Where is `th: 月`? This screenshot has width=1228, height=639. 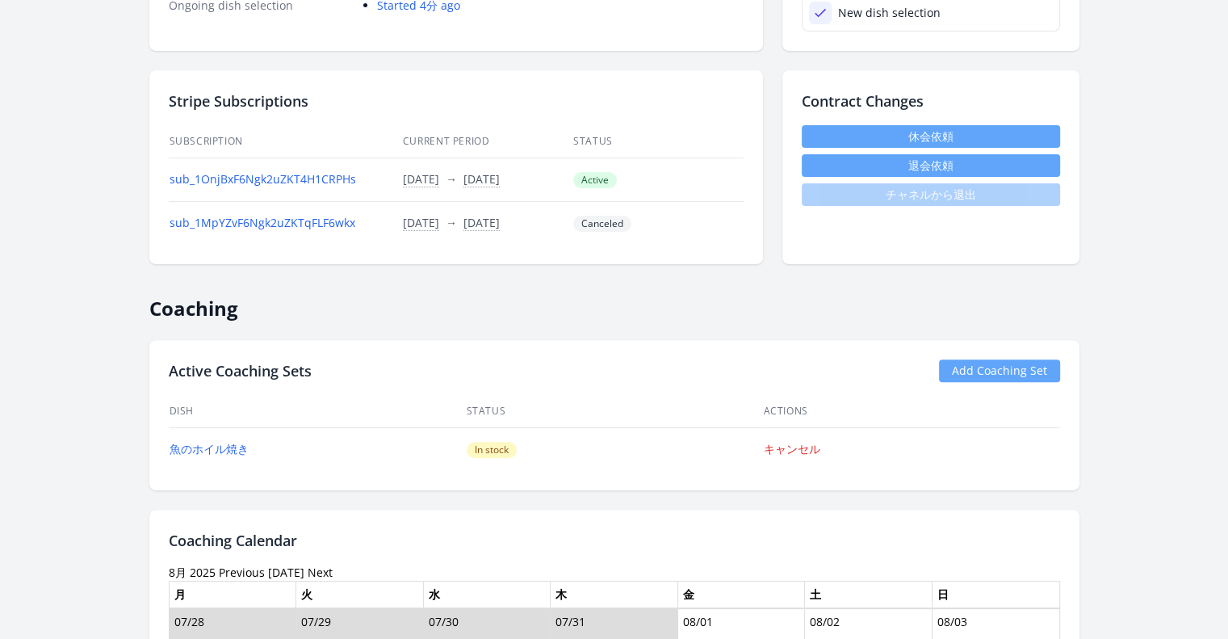
th: 月 is located at coordinates (233, 594).